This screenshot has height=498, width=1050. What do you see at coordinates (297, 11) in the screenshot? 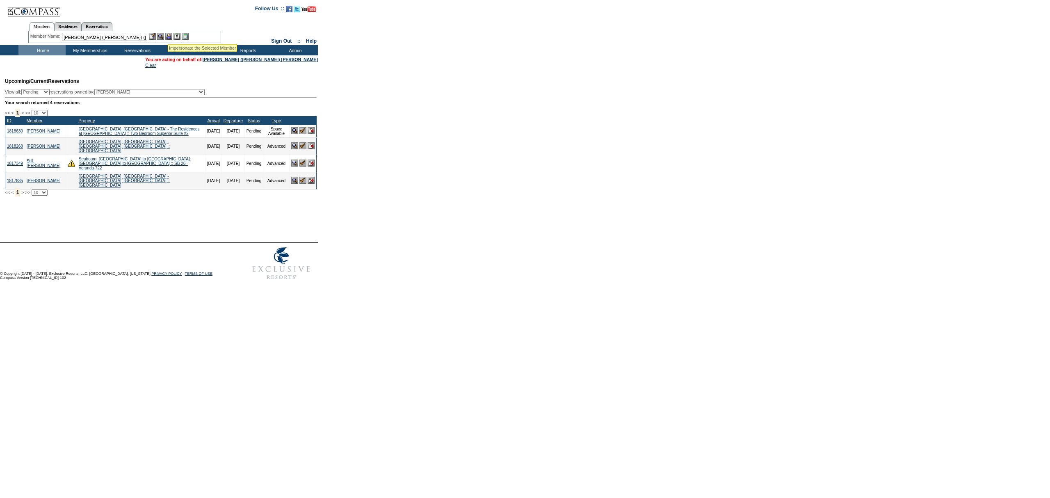
I see `a: Follow us on Twitter` at bounding box center [297, 11].